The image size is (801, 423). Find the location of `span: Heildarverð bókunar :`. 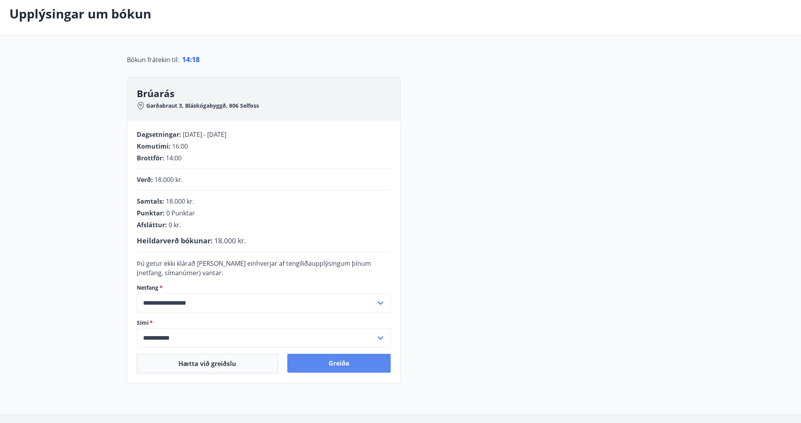

span: Heildarverð bókunar : is located at coordinates (174, 240).